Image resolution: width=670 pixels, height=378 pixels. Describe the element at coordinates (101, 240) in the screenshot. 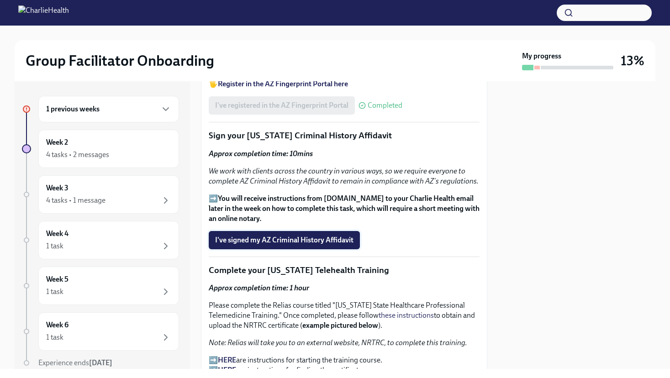

I see `a: Week 41 task` at that location.